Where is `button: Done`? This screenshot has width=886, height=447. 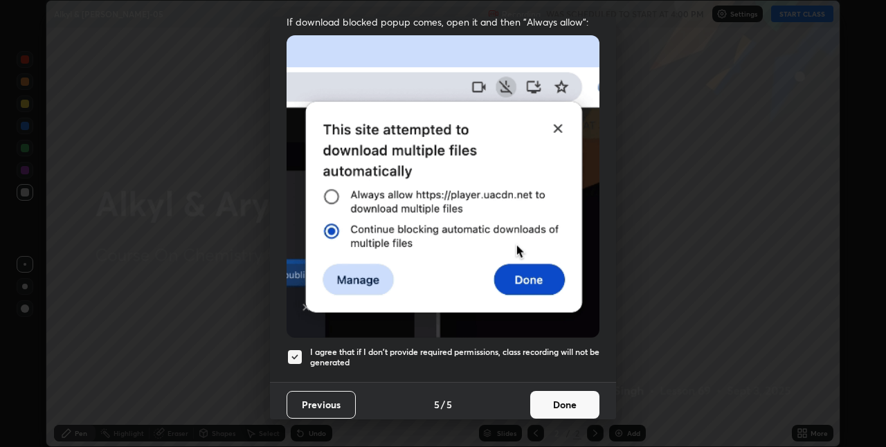
button: Done is located at coordinates (565, 405).